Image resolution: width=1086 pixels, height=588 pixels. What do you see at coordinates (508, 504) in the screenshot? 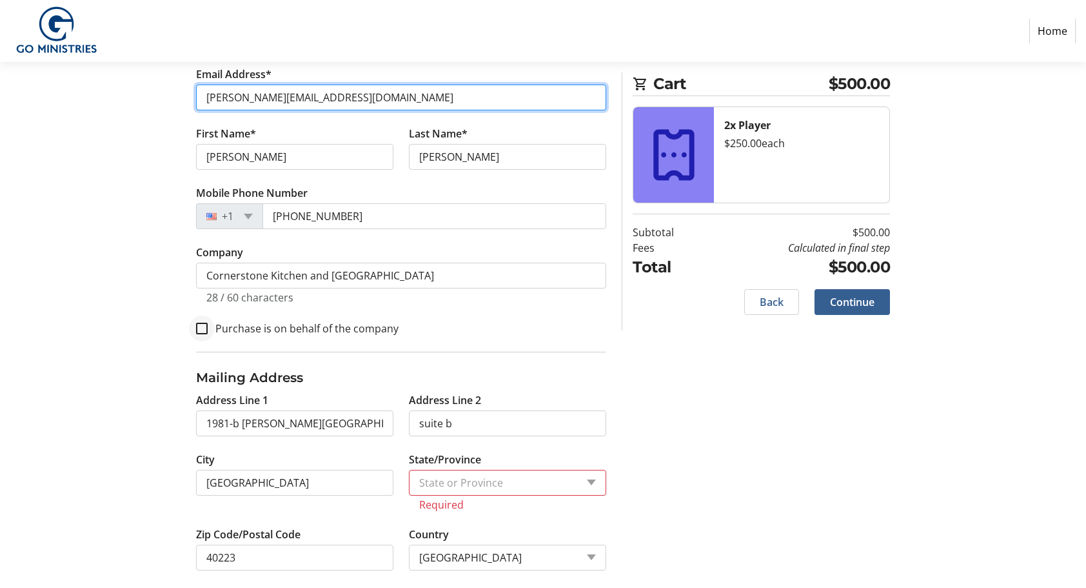
I see `tr-error: Required` at bounding box center [508, 504].